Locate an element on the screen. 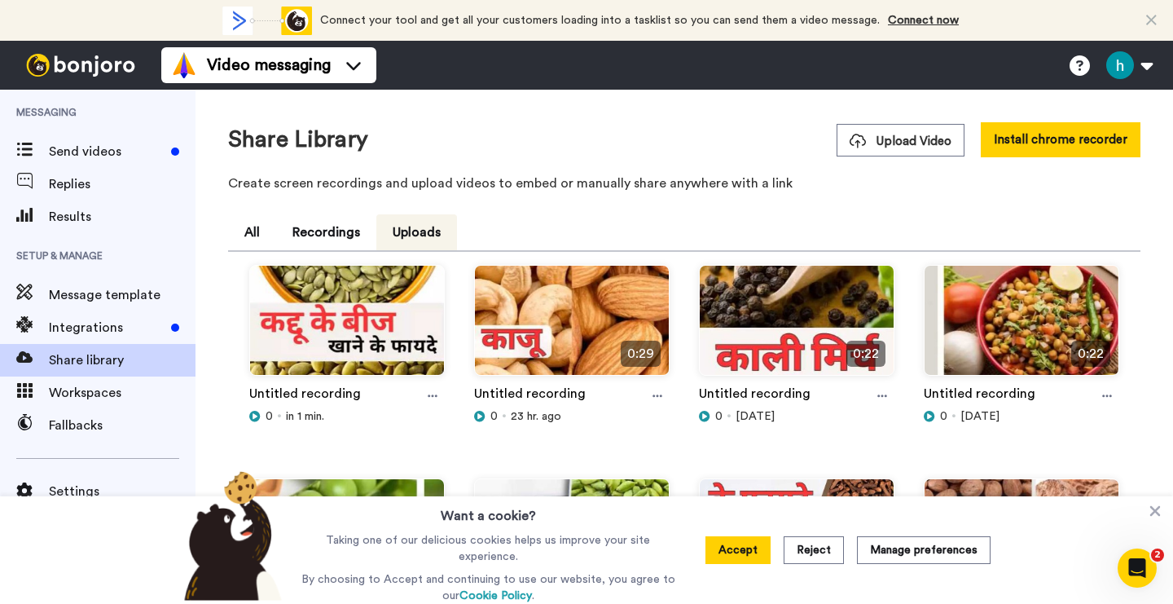 This screenshot has width=1173, height=604. img: 98f61c2d-ae00-46a7-8904-b059aa6a8f00_thumbnail_source_1755748766.jpg is located at coordinates (1022, 327).